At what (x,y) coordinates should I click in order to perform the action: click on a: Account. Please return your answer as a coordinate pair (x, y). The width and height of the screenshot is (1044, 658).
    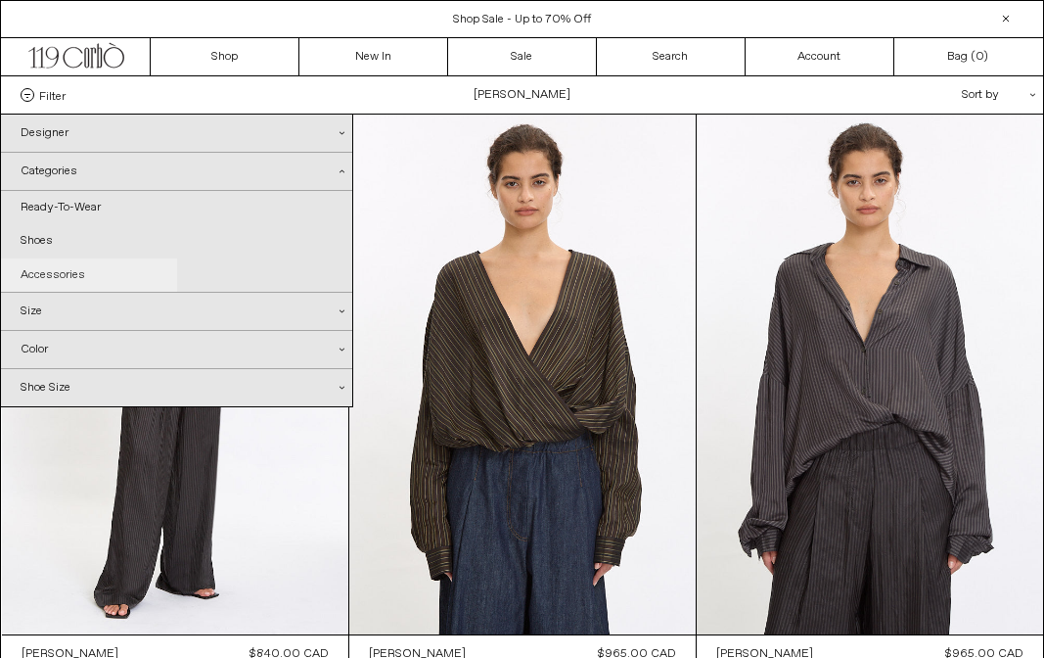
    Looking at the image, I should click on (820, 57).